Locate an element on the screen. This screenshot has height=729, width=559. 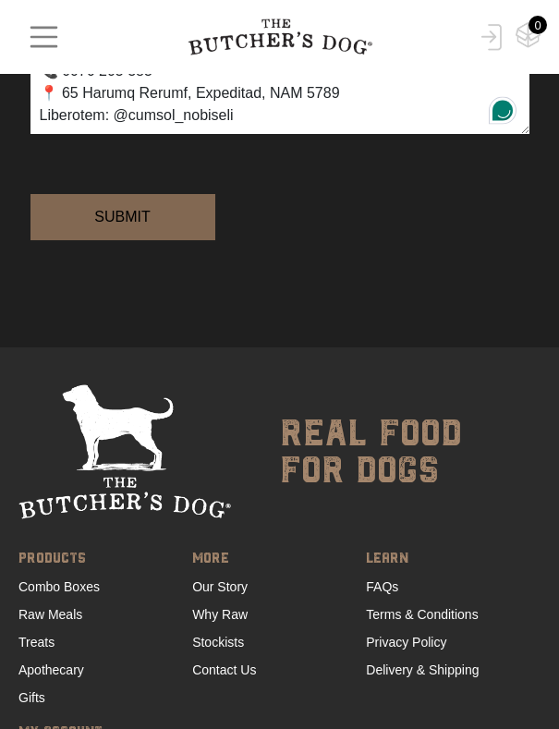
a: Gifts is located at coordinates (31, 698).